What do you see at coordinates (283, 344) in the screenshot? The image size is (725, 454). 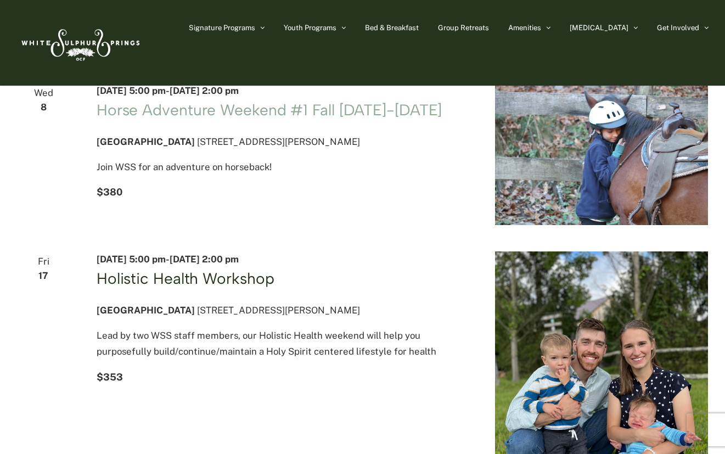 I see `p: Lead by two WSS staff members, our Holistic Health weekend will help you purposefully build/conti...` at bounding box center [283, 344].